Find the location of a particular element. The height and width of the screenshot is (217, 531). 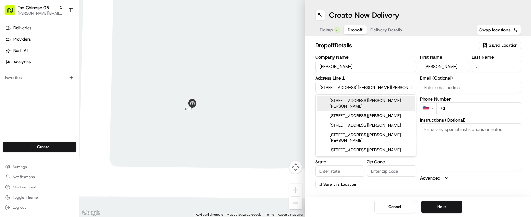

button: Saved Location is located at coordinates (500, 45).